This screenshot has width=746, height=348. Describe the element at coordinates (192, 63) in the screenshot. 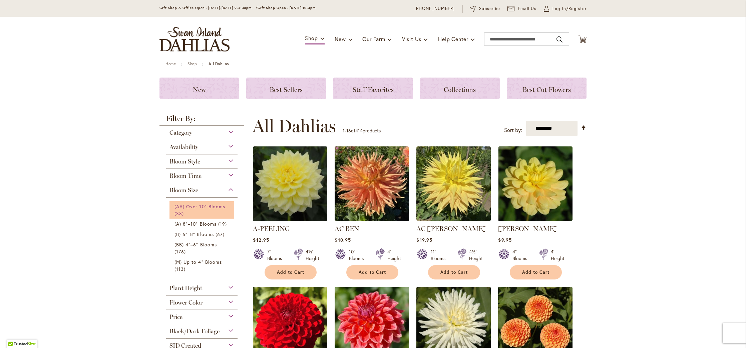

I see `a: Shop` at that location.